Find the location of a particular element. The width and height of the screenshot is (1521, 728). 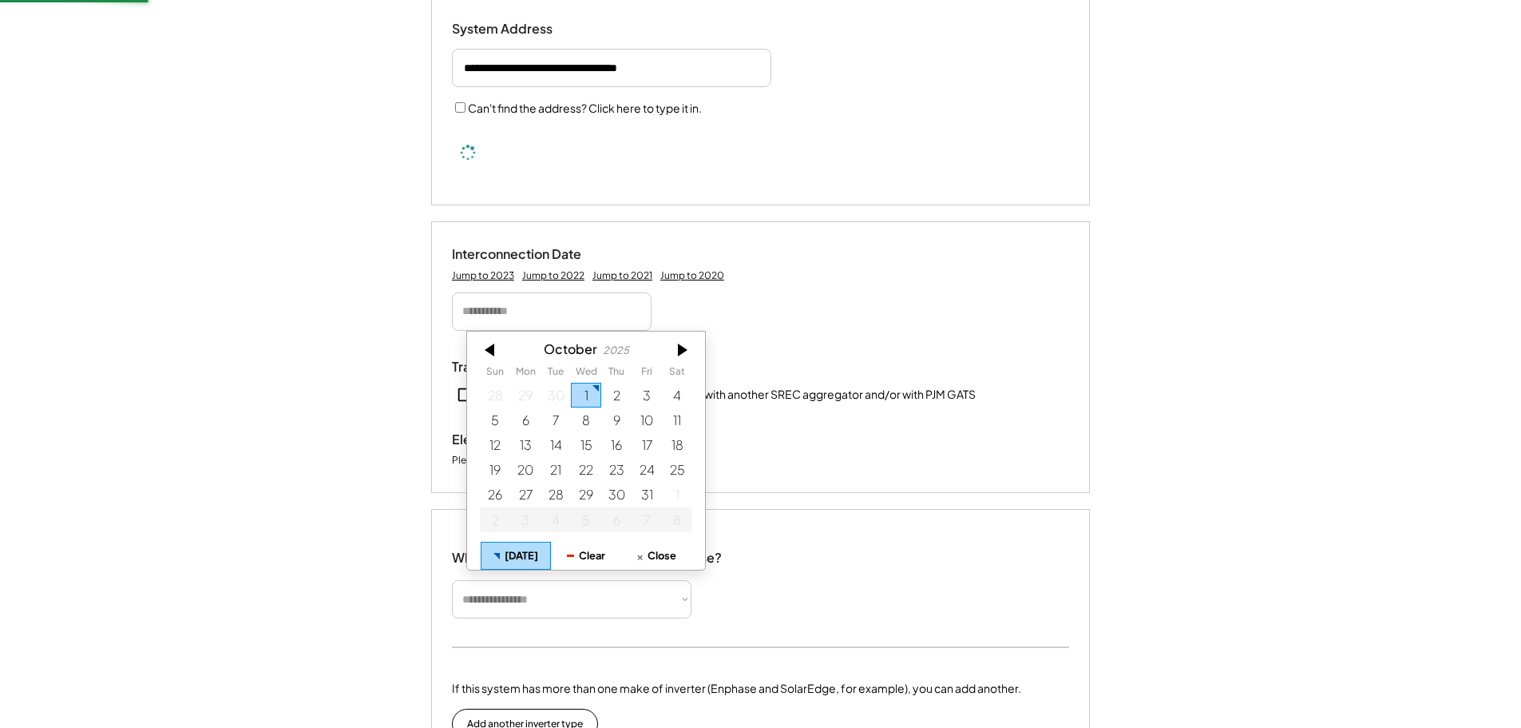

div: 10/12/2025 is located at coordinates (495, 444).